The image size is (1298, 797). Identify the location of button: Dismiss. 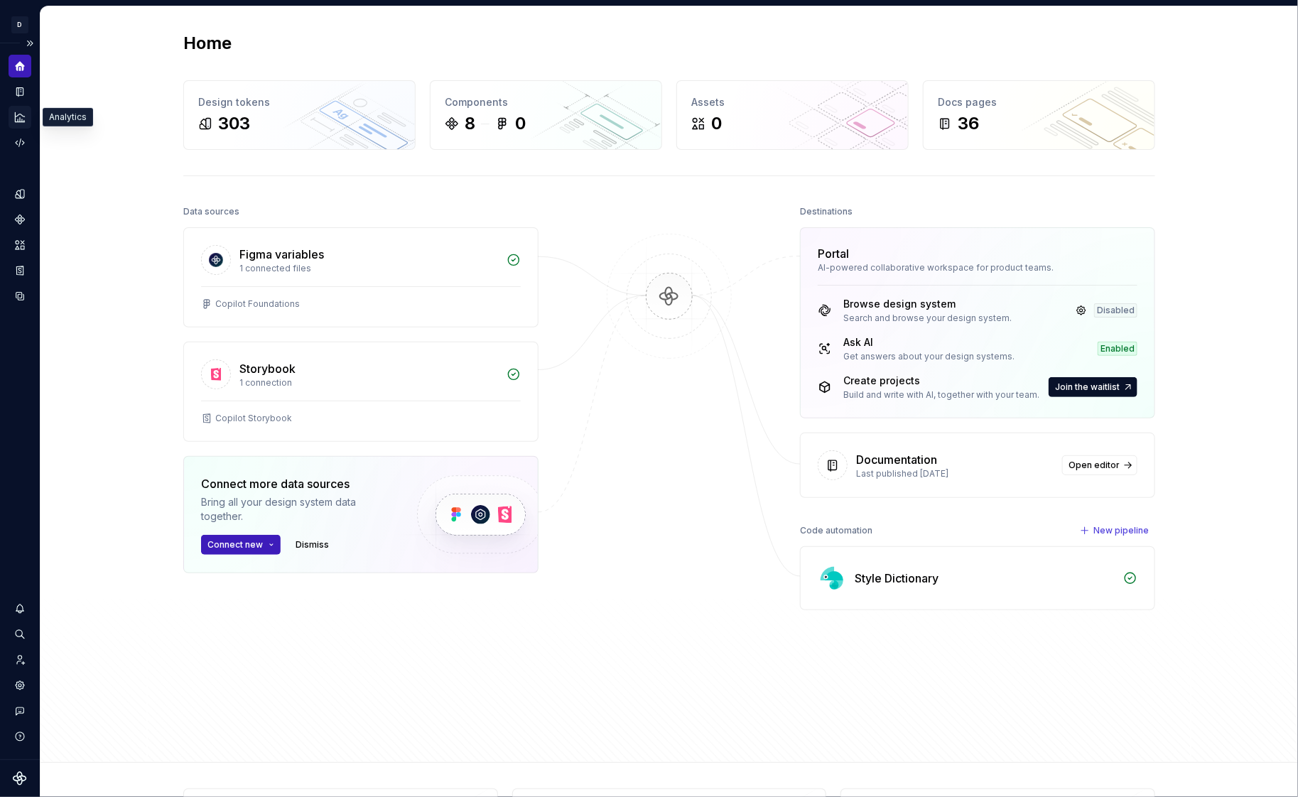
(312, 545).